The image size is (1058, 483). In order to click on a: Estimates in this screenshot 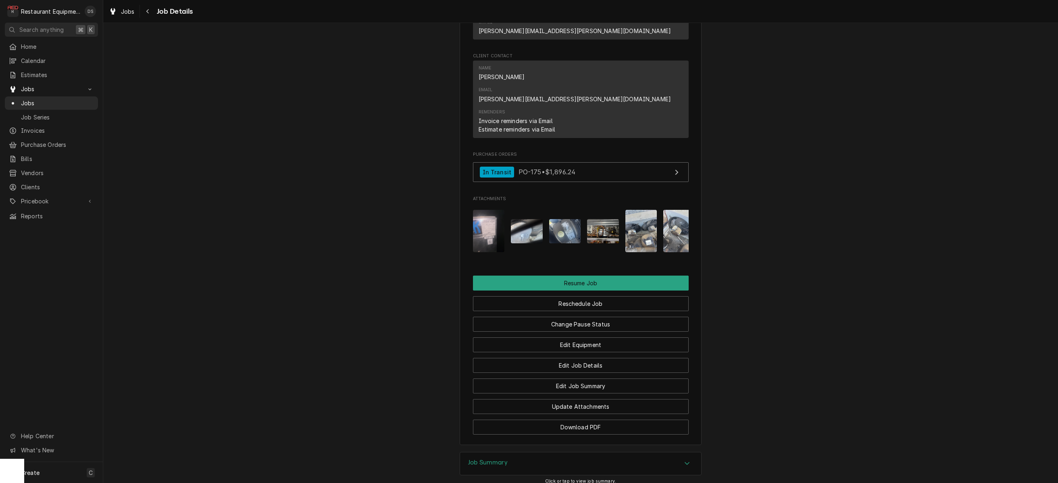, I will do `click(51, 75)`.